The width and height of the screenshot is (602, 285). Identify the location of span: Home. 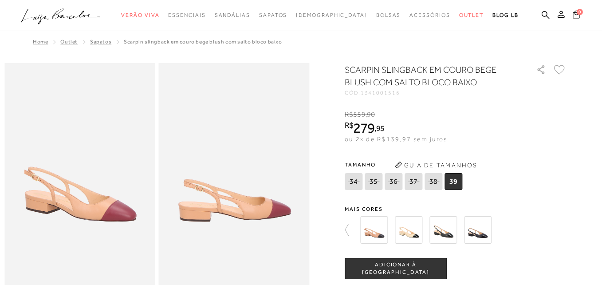
(40, 42).